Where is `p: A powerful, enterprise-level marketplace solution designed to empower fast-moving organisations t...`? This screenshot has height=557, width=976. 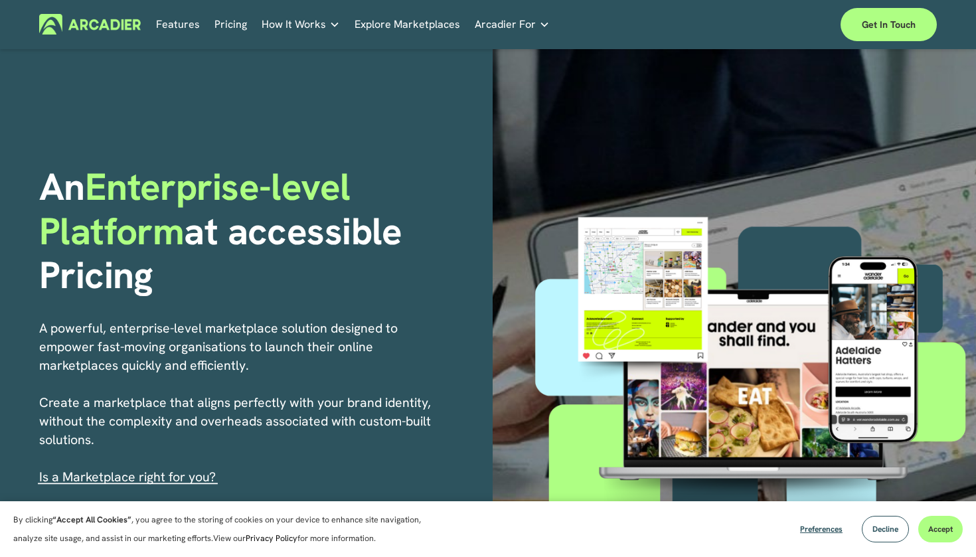 p: A powerful, enterprise-level marketplace solution designed to empower fast-moving organisations t... is located at coordinates (242, 402).